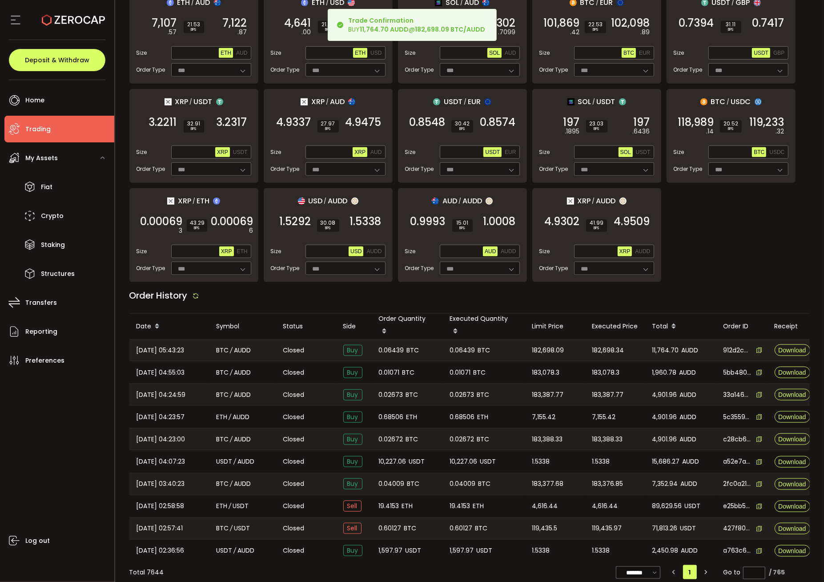 This screenshot has height=582, width=824. Describe the element at coordinates (41, 158) in the screenshot. I see `span: My Assets` at that location.